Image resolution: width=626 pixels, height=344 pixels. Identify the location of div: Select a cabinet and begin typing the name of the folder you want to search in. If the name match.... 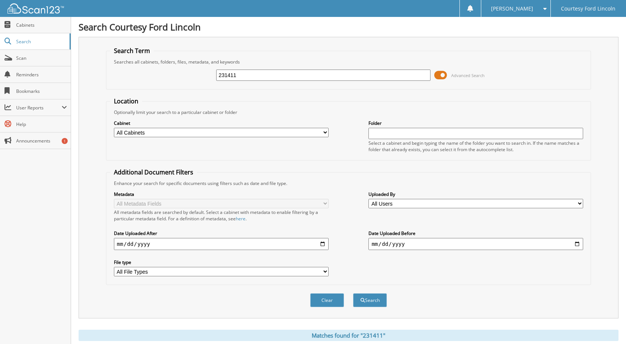
(475, 146).